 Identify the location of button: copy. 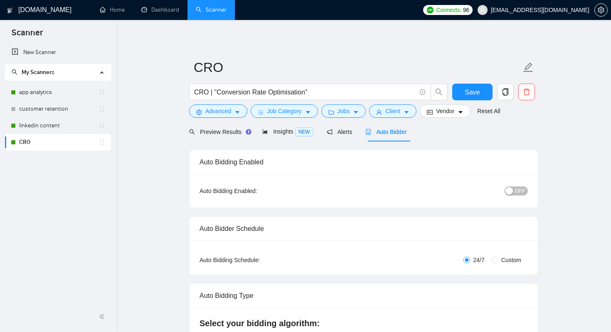
(505, 92).